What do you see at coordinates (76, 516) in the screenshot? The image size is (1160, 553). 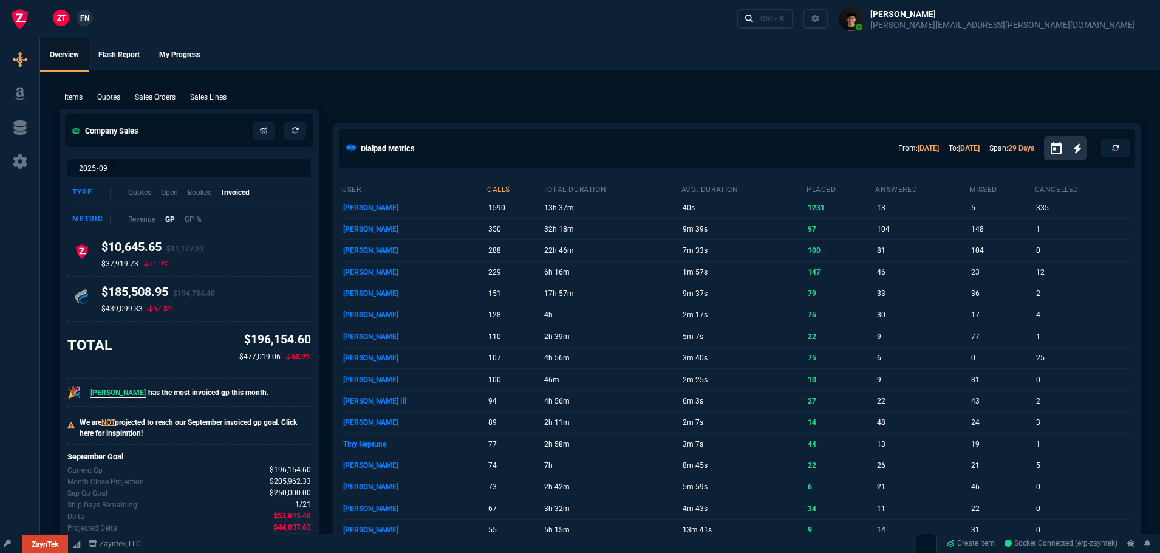 I see `p: The difference between the current month's Gp and the goal.` at bounding box center [76, 516].